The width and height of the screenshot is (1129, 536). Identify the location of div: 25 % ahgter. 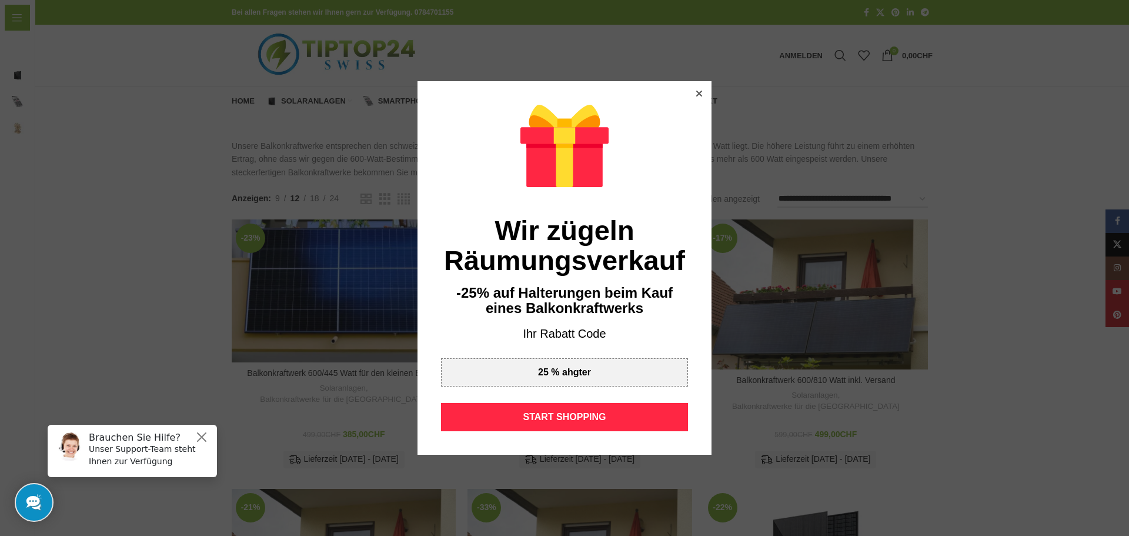
(565, 372).